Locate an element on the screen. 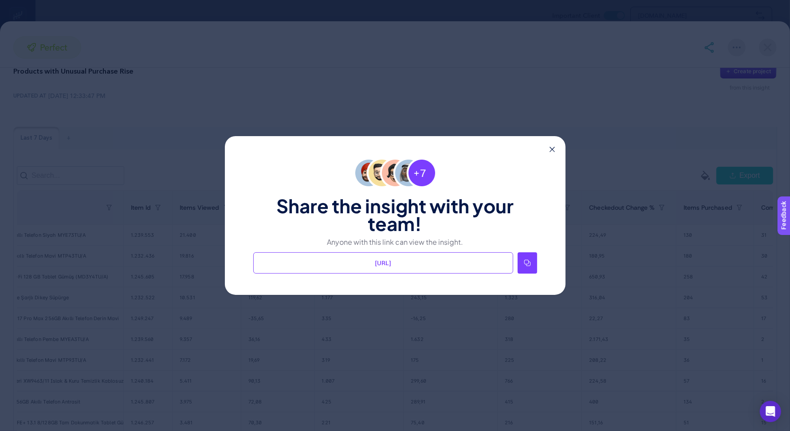  p: Anyone with this link can view the insight. is located at coordinates (395, 242).